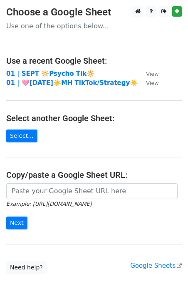  What do you see at coordinates (17, 223) in the screenshot?
I see `input: Next` at bounding box center [17, 223].